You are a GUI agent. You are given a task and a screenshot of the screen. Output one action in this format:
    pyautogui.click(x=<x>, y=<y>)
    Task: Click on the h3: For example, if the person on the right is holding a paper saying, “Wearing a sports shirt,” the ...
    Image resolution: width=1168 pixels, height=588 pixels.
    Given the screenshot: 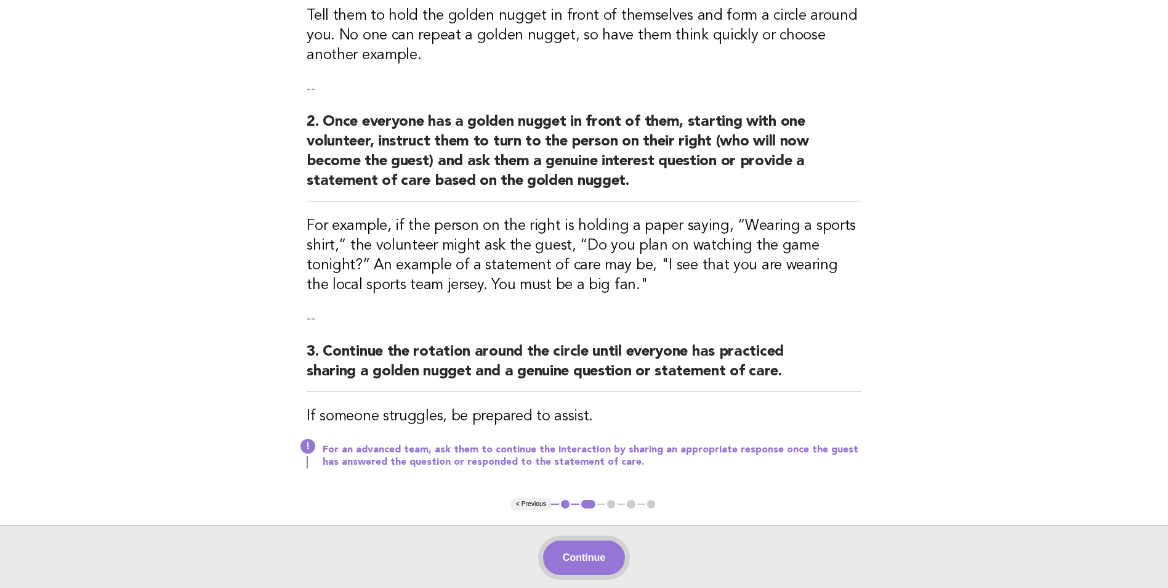 What is the action you would take?
    pyautogui.click(x=584, y=256)
    